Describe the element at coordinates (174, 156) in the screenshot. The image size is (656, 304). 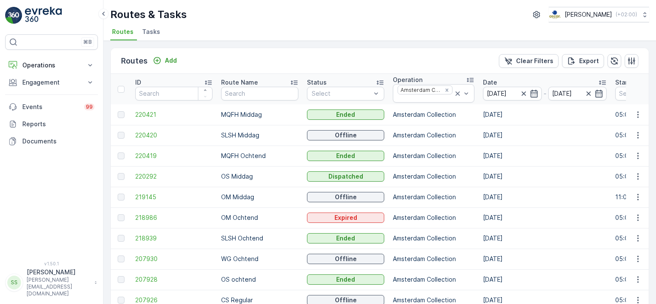
I see `a: 220419` at that location.